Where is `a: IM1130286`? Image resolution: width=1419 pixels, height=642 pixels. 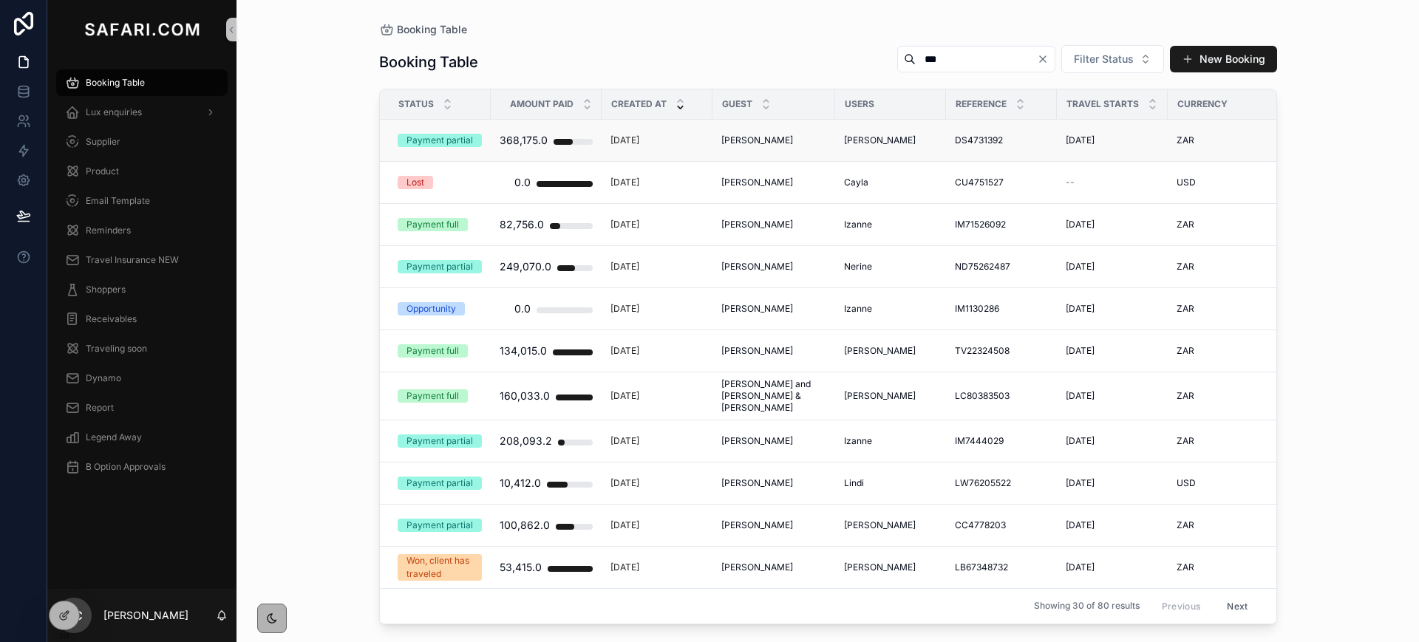 a: IM1130286 is located at coordinates (1002, 309).